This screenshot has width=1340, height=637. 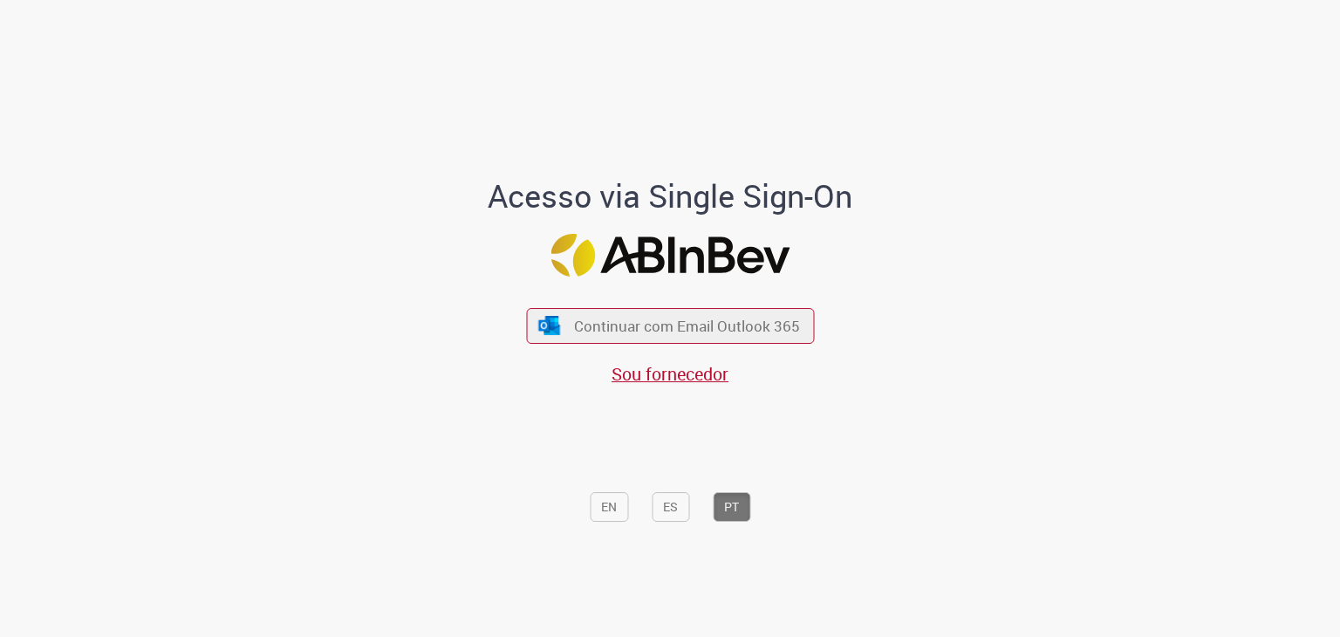 I want to click on span: Sou fornecedor, so click(x=670, y=373).